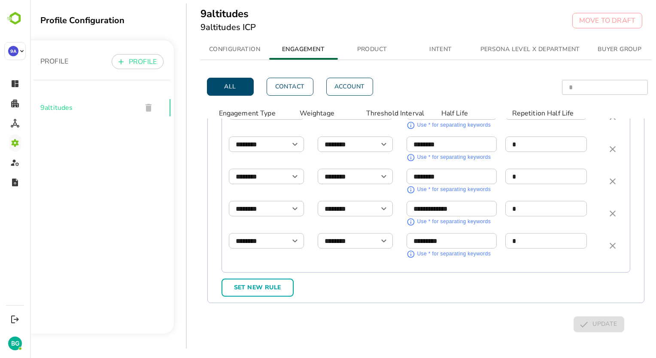  What do you see at coordinates (229, 113) in the screenshot?
I see `p: Engagement Type` at bounding box center [229, 113].